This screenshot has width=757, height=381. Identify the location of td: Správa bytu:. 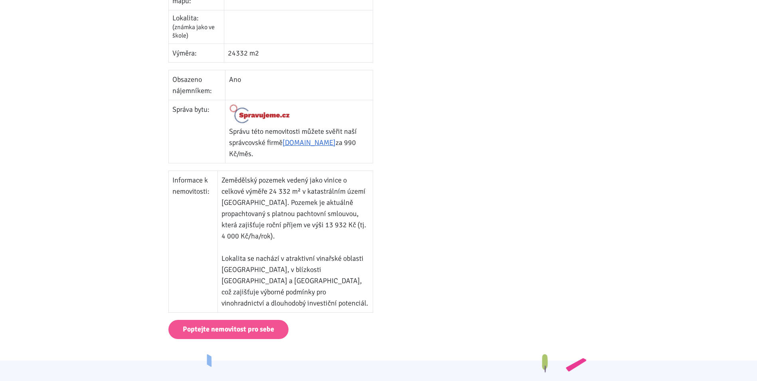
(197, 132).